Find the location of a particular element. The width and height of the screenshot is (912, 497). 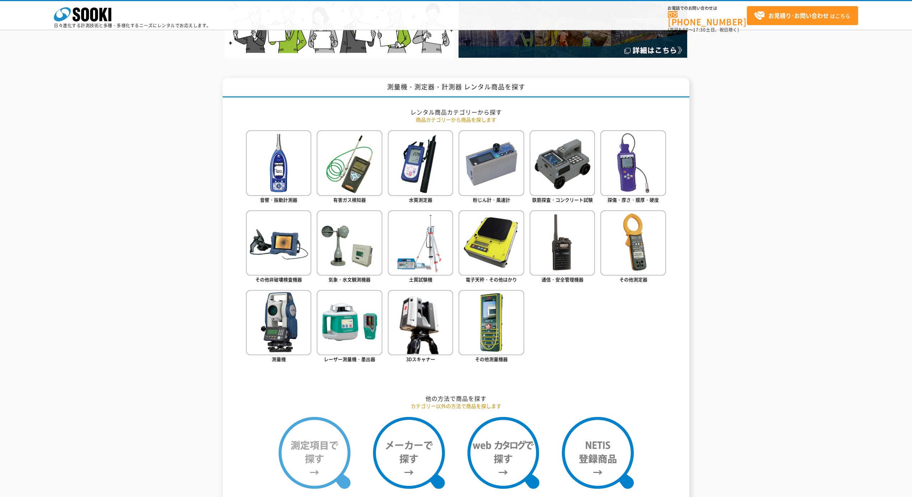

strong: お見積り･お問い合わせ is located at coordinates (798, 15).